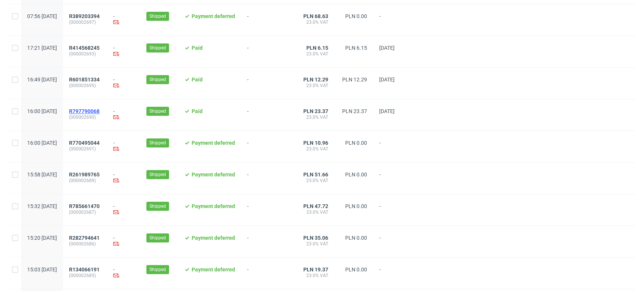 The image size is (644, 291). Describe the element at coordinates (316, 16) in the screenshot. I see `span: PLN 68.63` at that location.